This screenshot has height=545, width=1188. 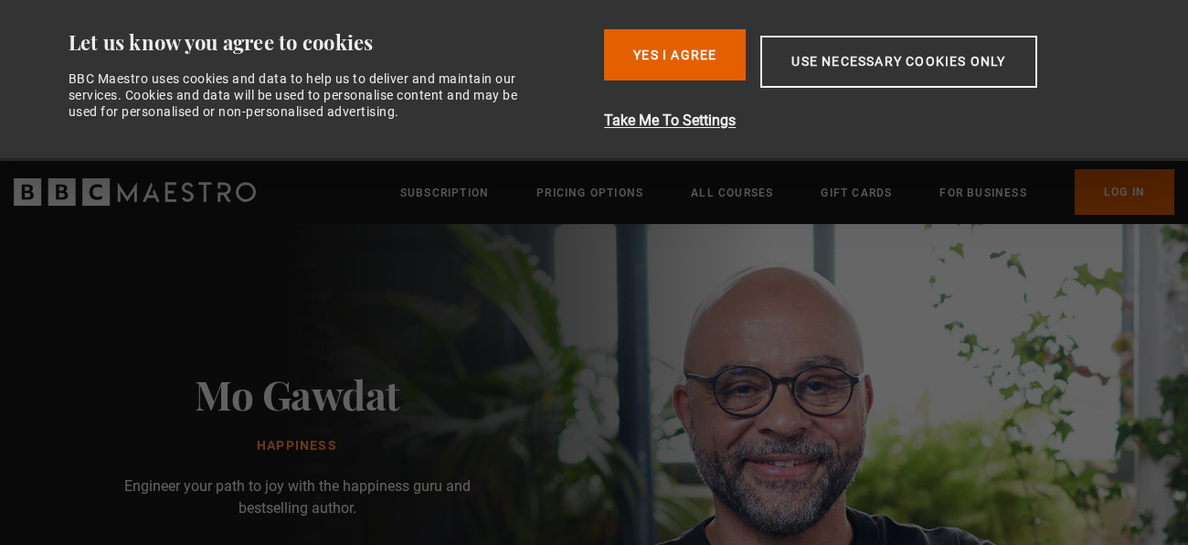 I want to click on h1: Happiness, so click(x=297, y=446).